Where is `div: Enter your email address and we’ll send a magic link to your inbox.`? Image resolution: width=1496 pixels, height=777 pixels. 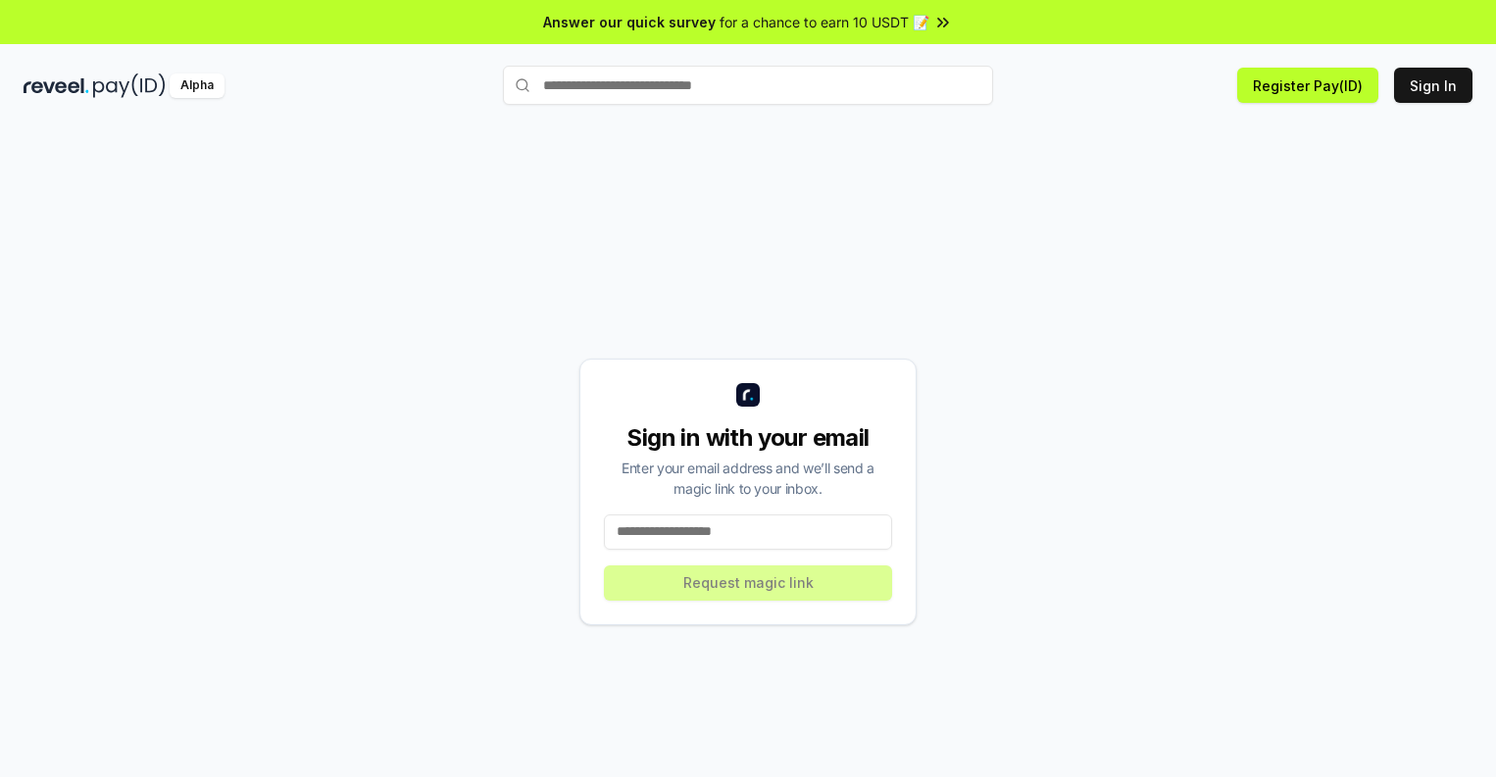
div: Enter your email address and we’ll send a magic link to your inbox. is located at coordinates (748, 478).